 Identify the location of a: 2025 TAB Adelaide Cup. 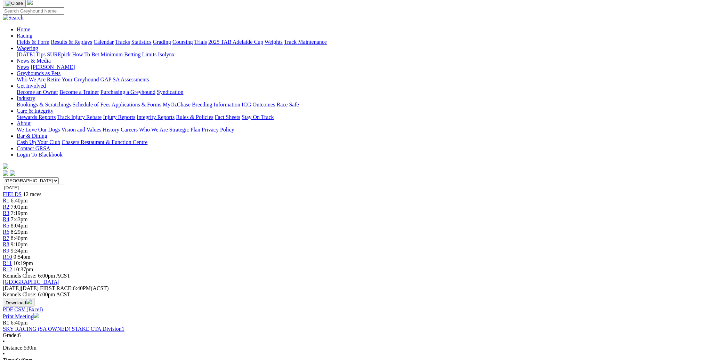
(236, 42).